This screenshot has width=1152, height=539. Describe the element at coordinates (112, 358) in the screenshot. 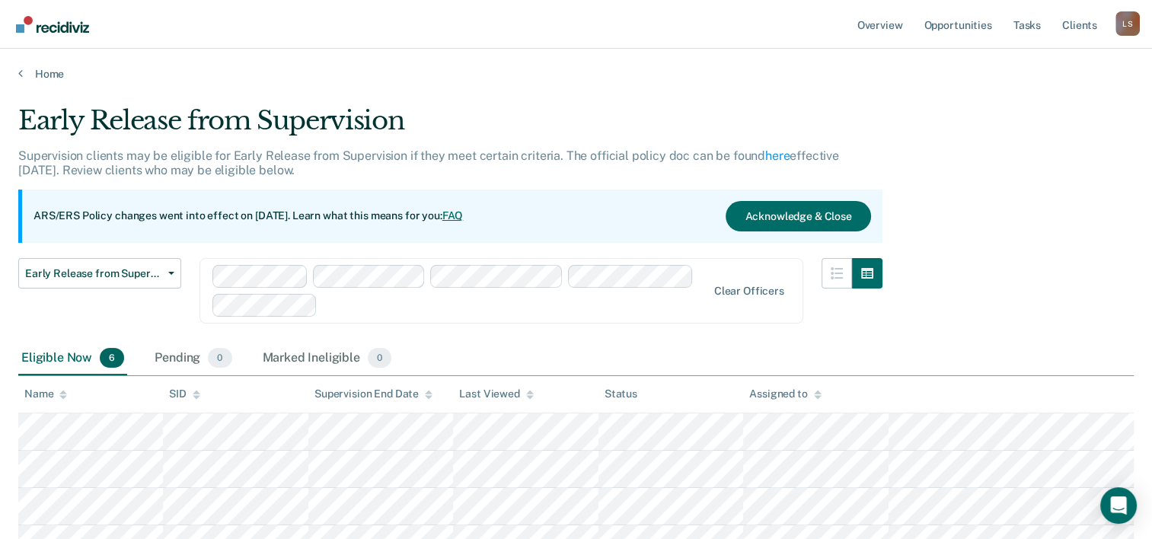

I see `span: 6` at that location.